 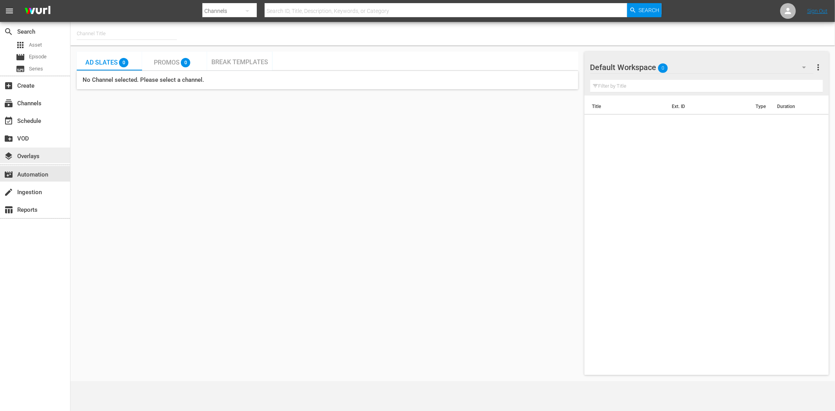 I want to click on button: Search, so click(x=644, y=10).